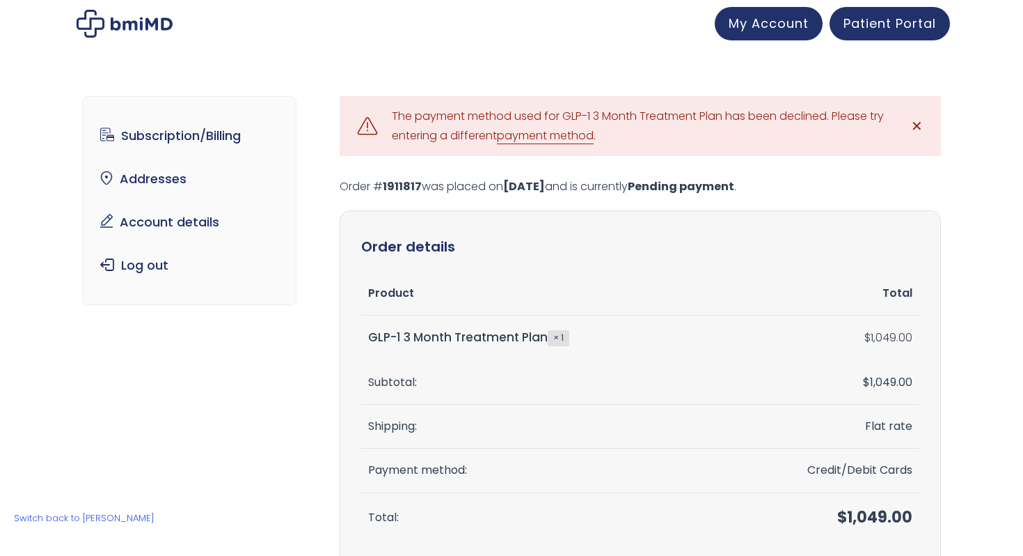  I want to click on mark: 1911817, so click(402, 186).